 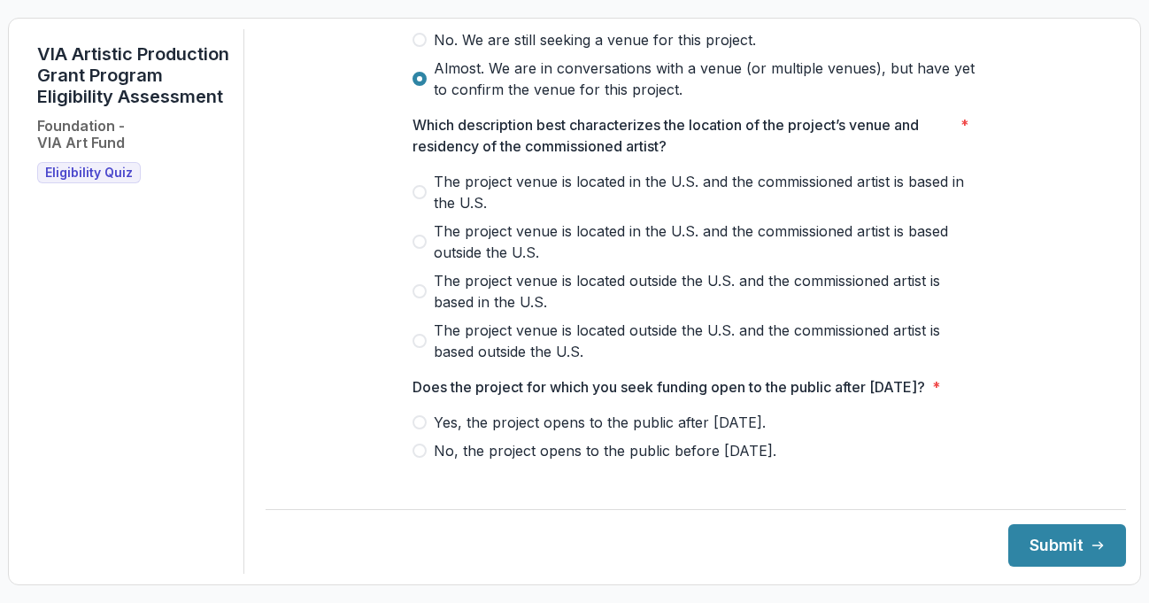 I want to click on span: The project venue is located in the U.S. and the commissioned artist is based in the U.S., so click(x=706, y=192).